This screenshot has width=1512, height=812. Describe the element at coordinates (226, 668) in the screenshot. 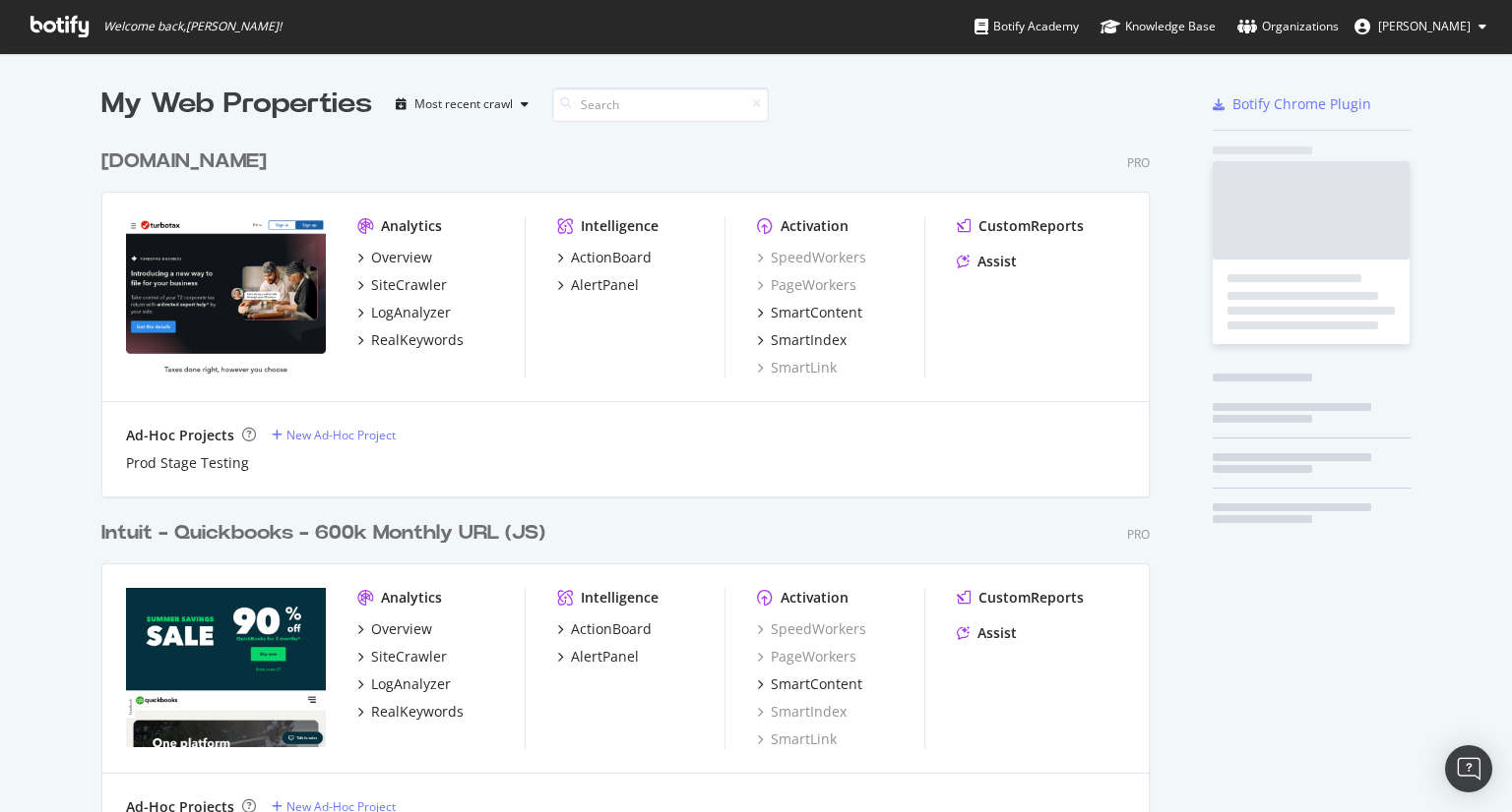

I see `img: quickbooks.intuit.com` at that location.